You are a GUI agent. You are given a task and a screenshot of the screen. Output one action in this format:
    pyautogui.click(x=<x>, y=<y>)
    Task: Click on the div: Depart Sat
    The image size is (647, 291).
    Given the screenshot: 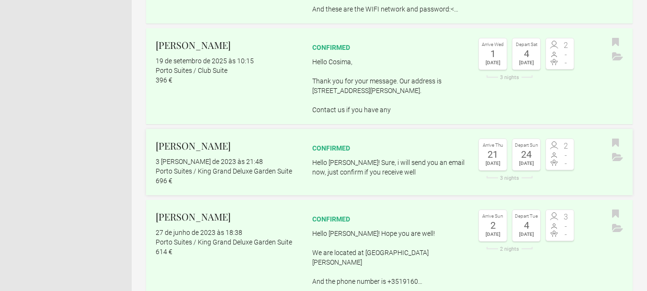 What is the action you would take?
    pyautogui.click(x=526, y=45)
    